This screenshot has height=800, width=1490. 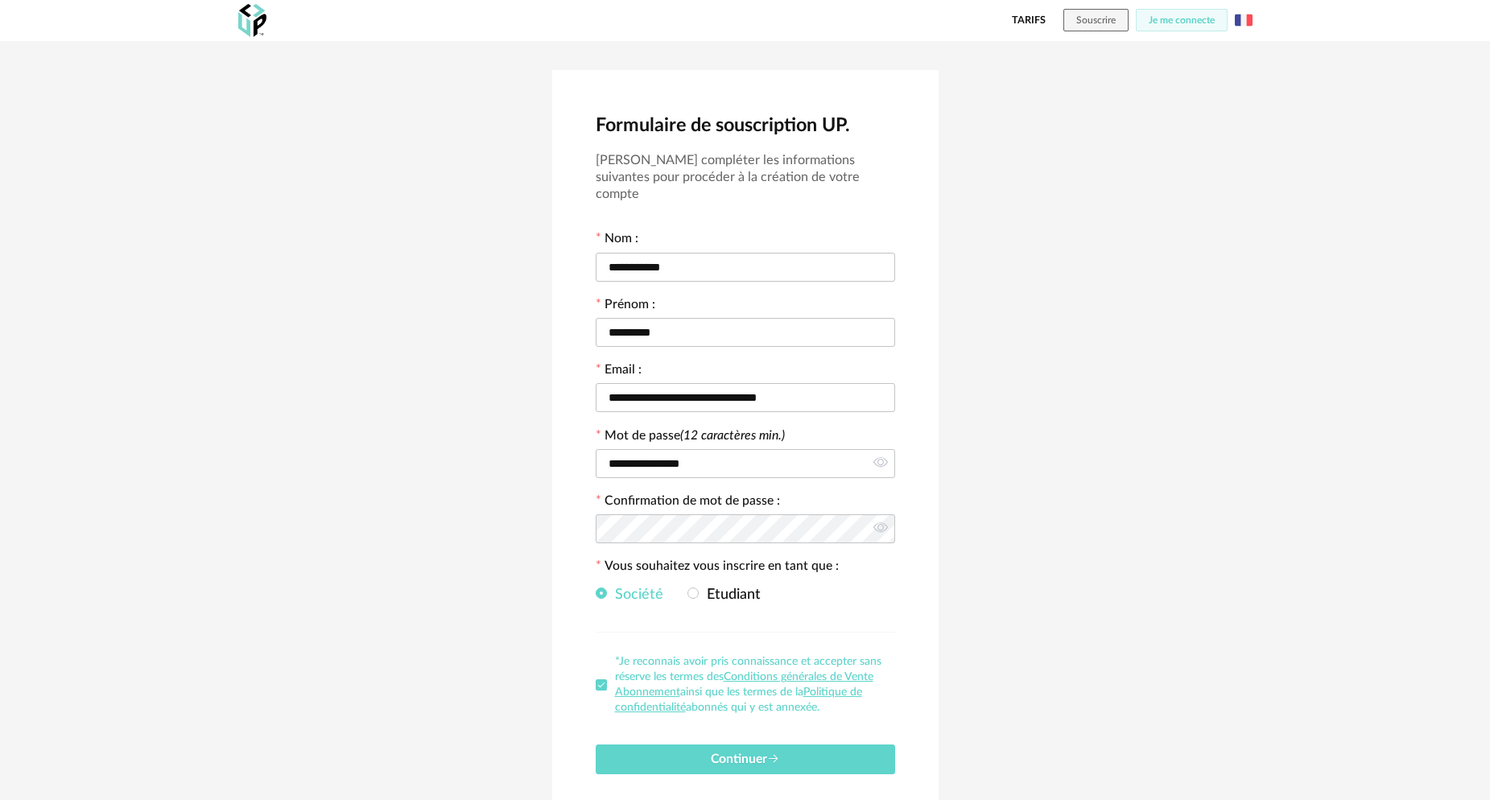 I want to click on button: Je me connecte, so click(x=1182, y=20).